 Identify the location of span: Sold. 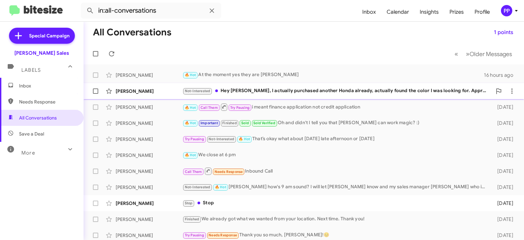
(245, 123).